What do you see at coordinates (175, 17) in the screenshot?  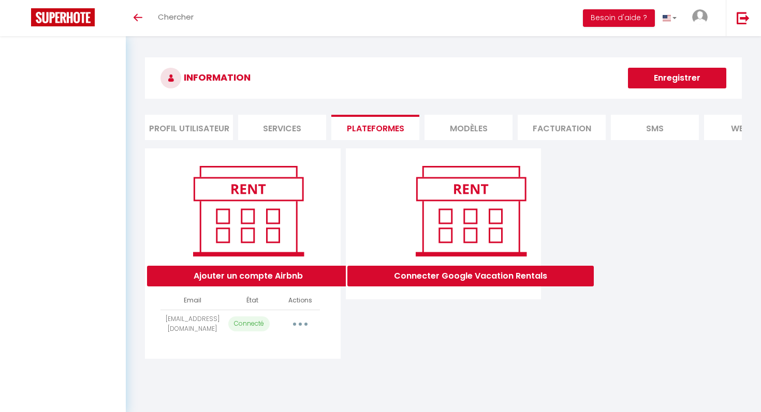 I see `span: Chercher` at bounding box center [175, 17].